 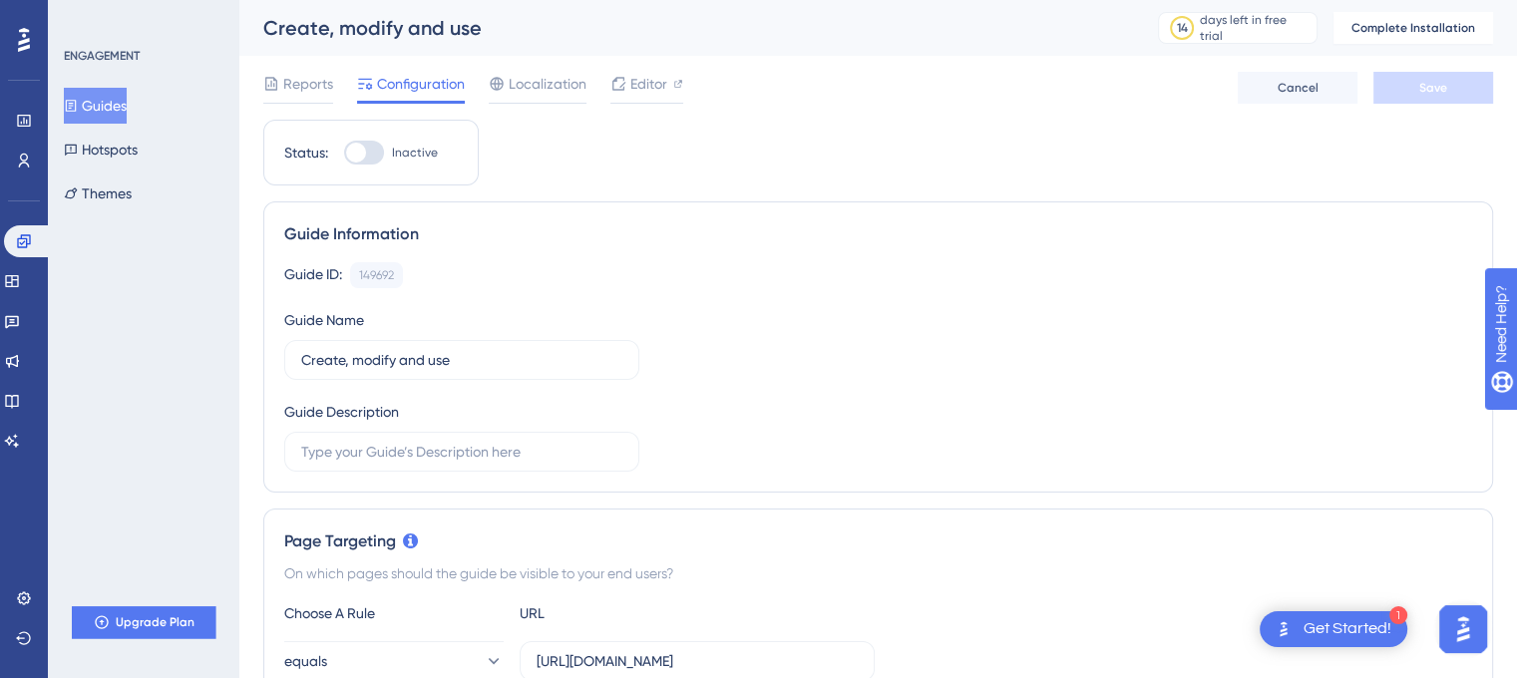 What do you see at coordinates (629, 613) in the screenshot?
I see `div: URL` at bounding box center [629, 613].